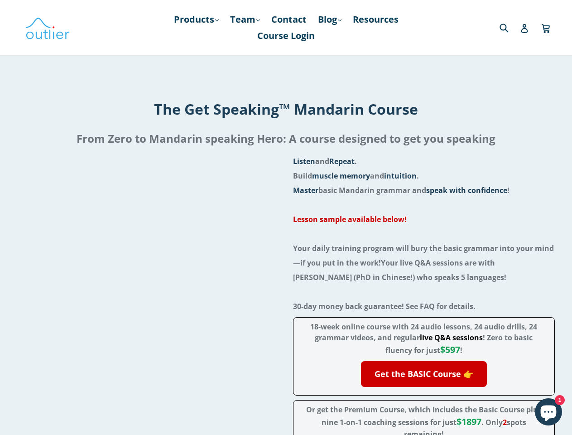  I want to click on span: Repeat, so click(342, 161).